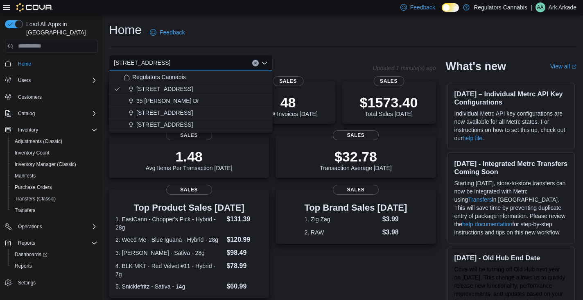 This screenshot has height=300, width=583. Describe the element at coordinates (342, 219) in the screenshot. I see `dt: 1. Zig Zag` at that location.